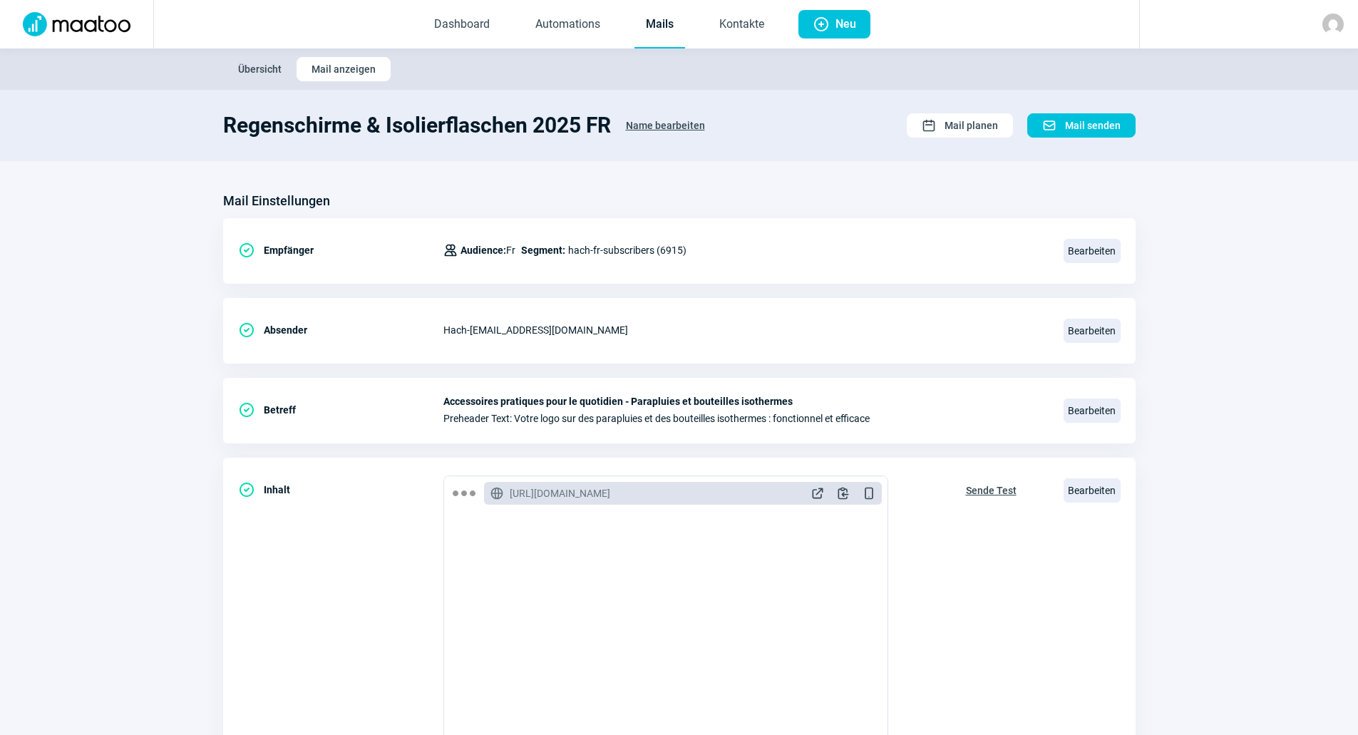 This screenshot has height=735, width=1358. I want to click on span: Mail senden, so click(1093, 125).